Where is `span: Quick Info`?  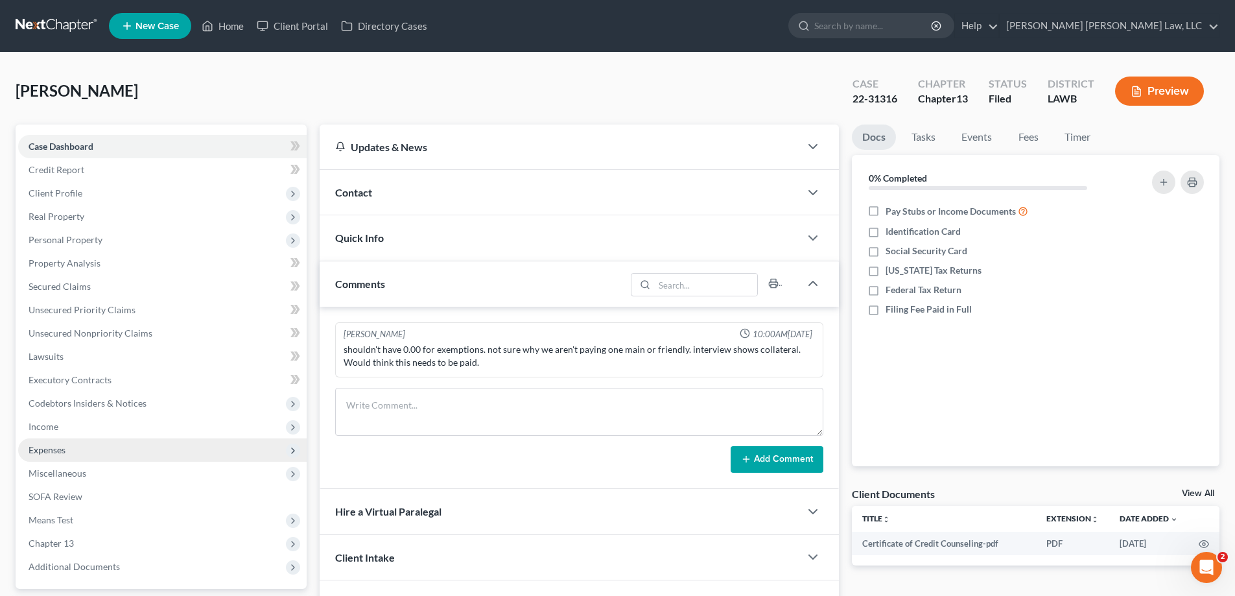 span: Quick Info is located at coordinates (359, 237).